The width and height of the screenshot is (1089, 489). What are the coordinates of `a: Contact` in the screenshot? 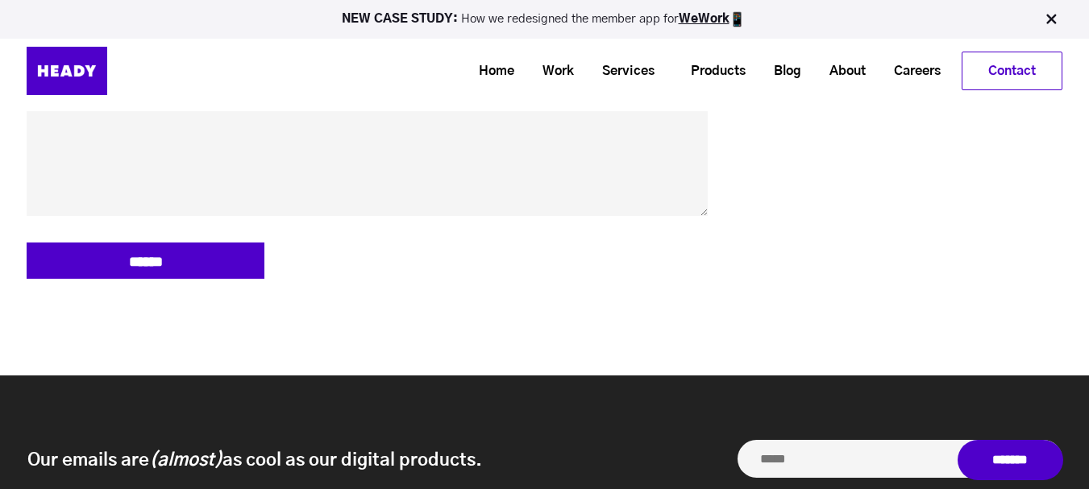 It's located at (1012, 71).